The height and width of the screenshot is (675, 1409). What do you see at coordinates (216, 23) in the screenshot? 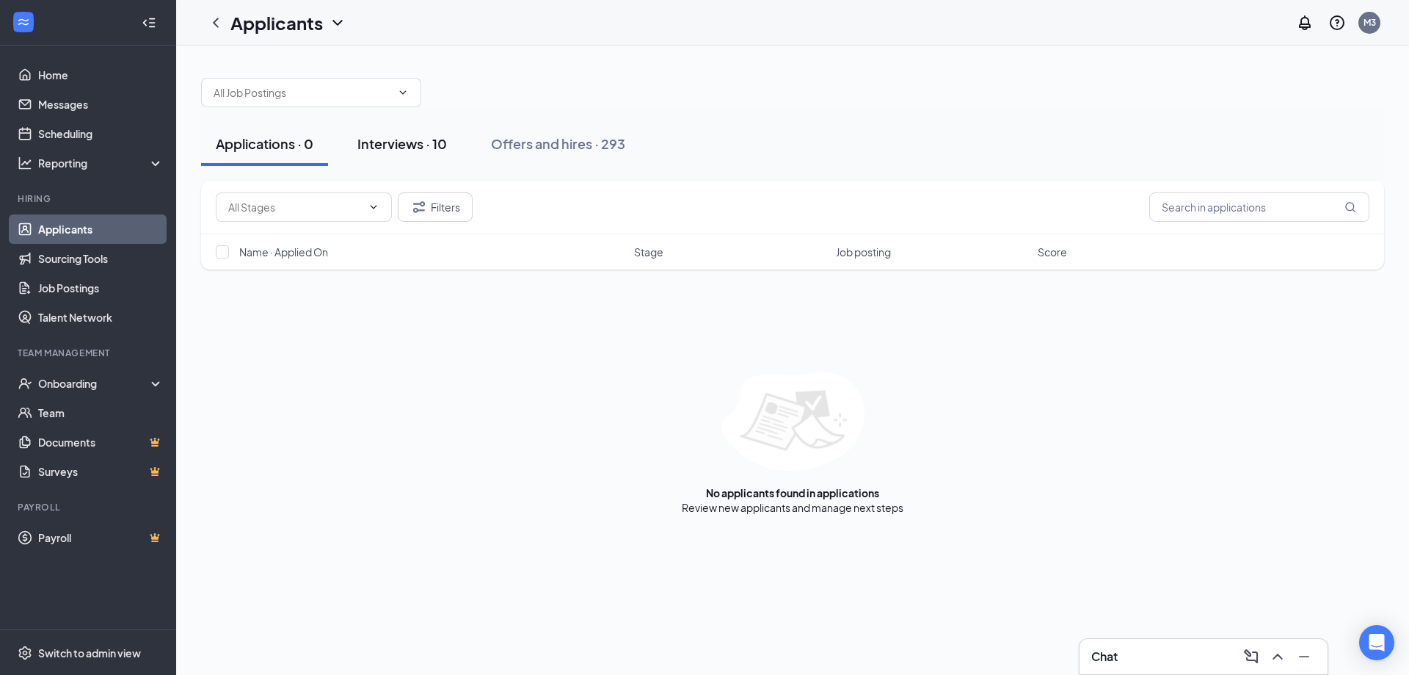
I see `svg: ChevronLeft` at bounding box center [216, 23].